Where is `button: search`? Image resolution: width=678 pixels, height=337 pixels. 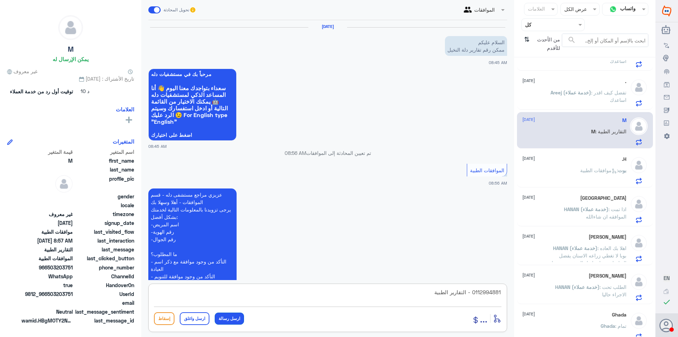
button: search is located at coordinates (572, 40).